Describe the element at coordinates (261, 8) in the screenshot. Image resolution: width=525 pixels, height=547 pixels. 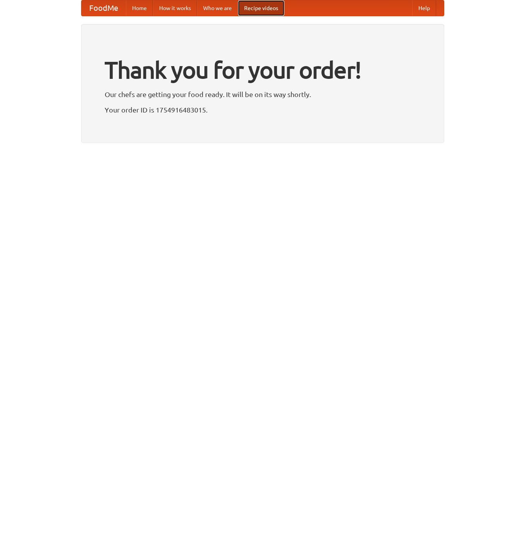
I see `a: Recipe videos` at that location.